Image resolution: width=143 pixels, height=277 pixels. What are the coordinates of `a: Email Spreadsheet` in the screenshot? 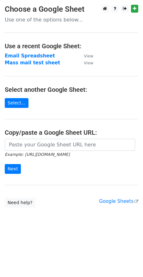 It's located at (30, 56).